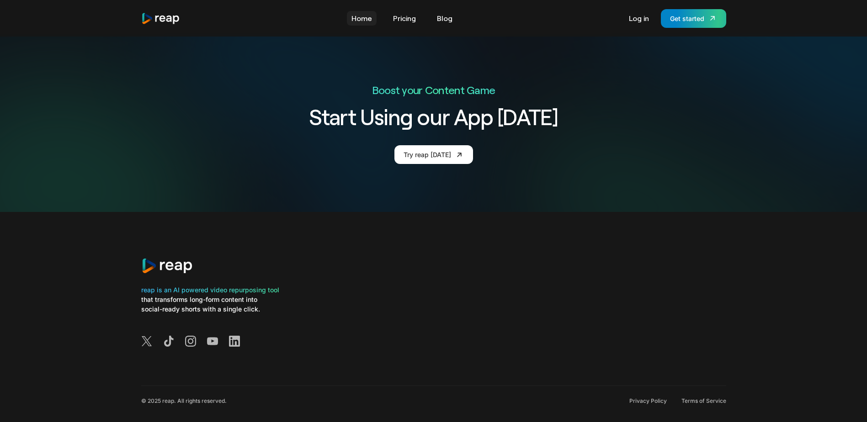  I want to click on a: Privacy Policy, so click(648, 401).